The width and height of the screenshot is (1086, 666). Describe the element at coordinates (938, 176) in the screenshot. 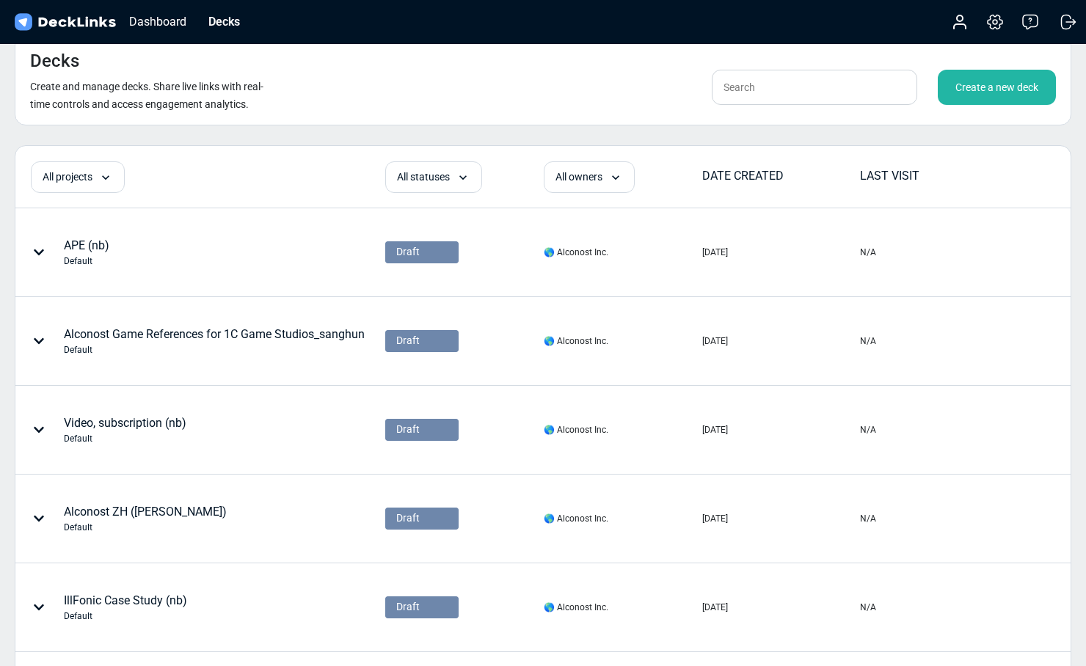

I see `div: LAST VISIT` at that location.